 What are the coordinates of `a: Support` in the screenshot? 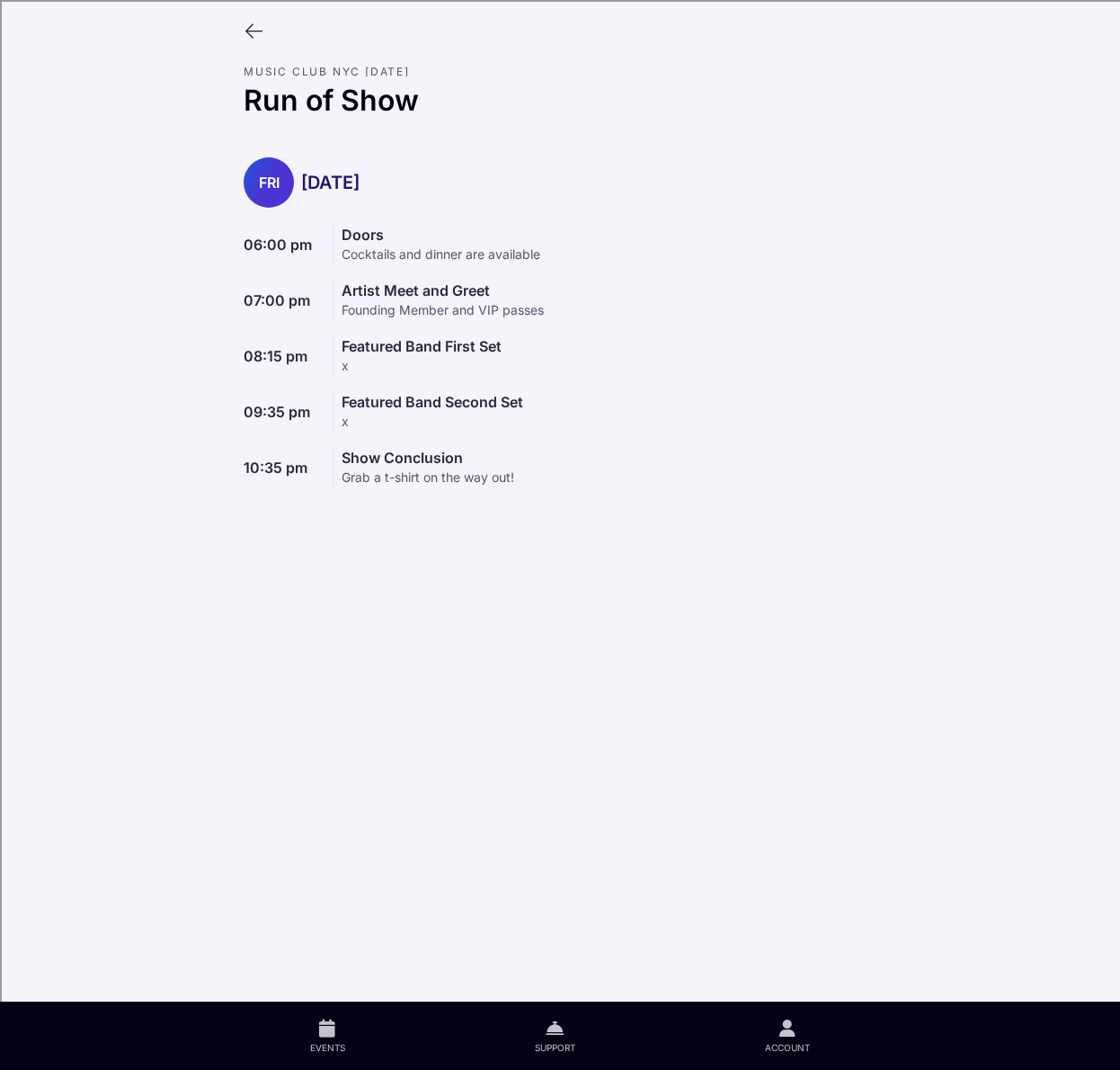 It's located at (555, 1035).